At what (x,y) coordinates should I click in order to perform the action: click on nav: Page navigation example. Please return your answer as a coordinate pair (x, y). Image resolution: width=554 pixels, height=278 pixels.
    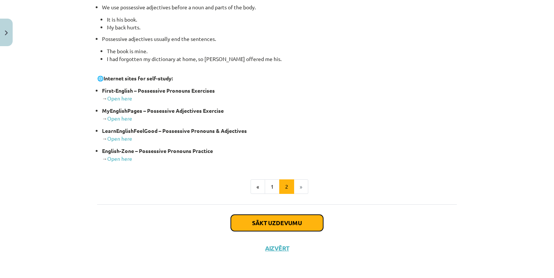
    Looking at the image, I should click on (277, 187).